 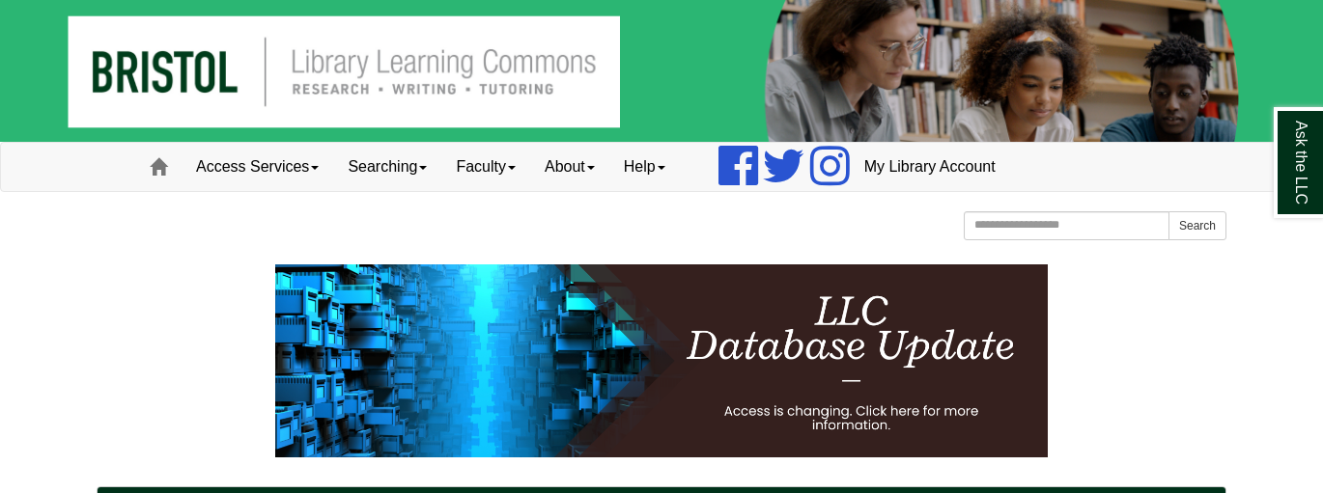 What do you see at coordinates (570, 167) in the screenshot?
I see `a: About` at bounding box center [570, 167].